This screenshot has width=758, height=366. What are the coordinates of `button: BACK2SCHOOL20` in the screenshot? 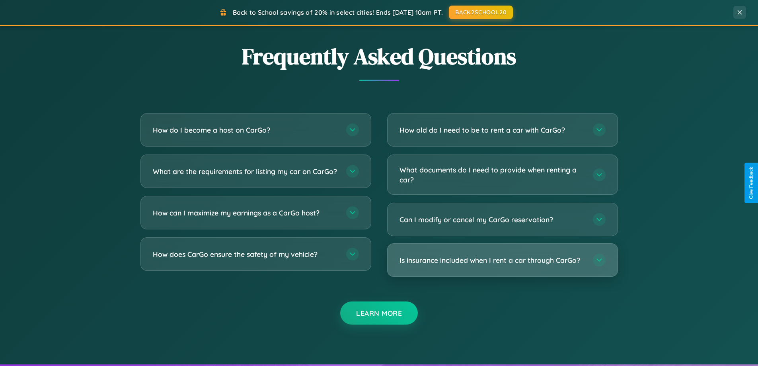 It's located at (481, 12).